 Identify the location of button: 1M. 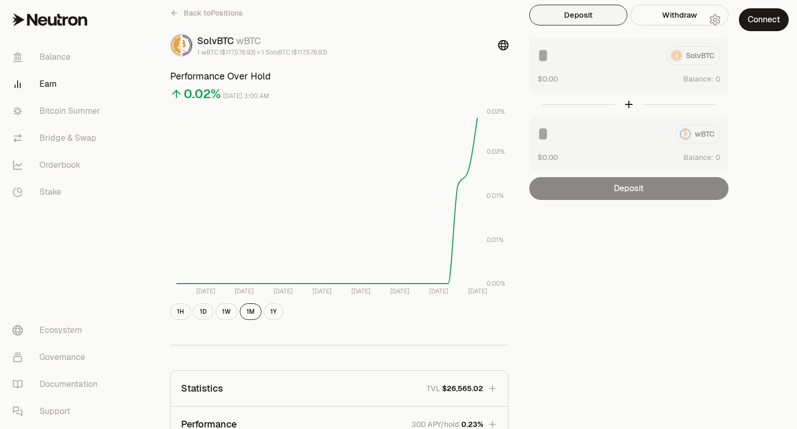
(251, 311).